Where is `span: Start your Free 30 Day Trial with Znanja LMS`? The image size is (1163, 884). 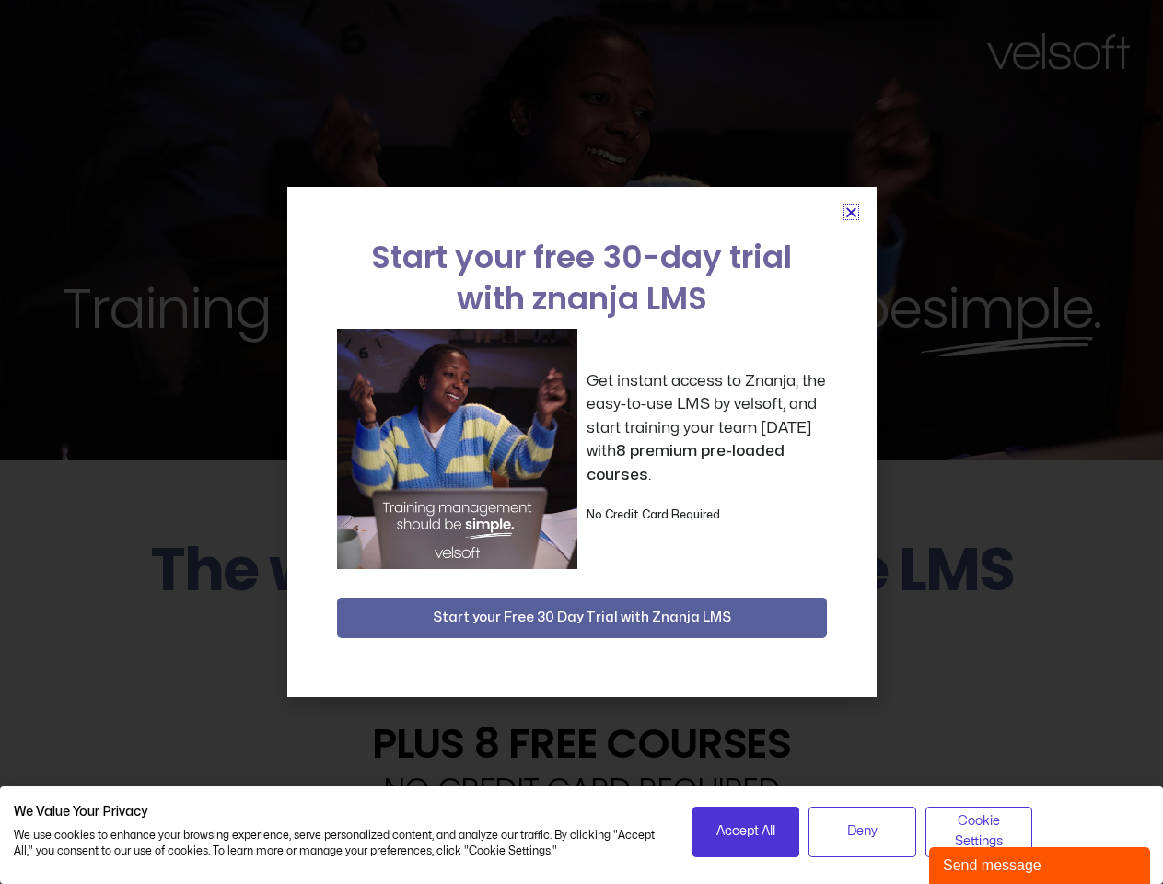
span: Start your Free 30 Day Trial with Znanja LMS is located at coordinates (582, 618).